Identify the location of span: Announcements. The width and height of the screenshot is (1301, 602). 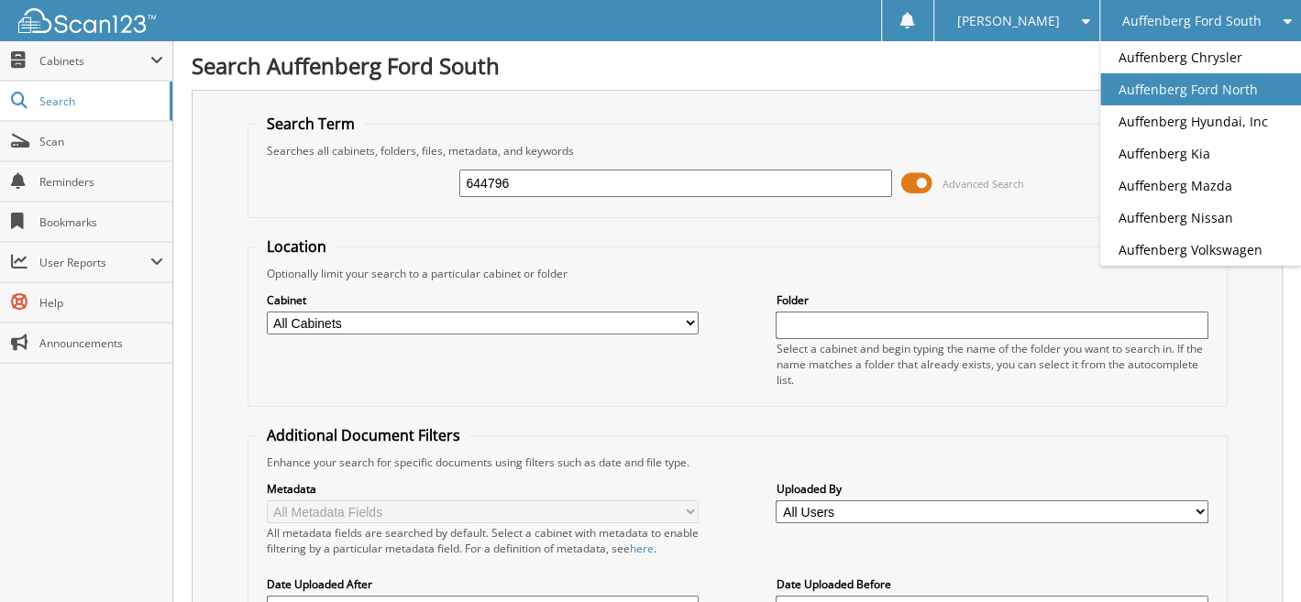
(101, 343).